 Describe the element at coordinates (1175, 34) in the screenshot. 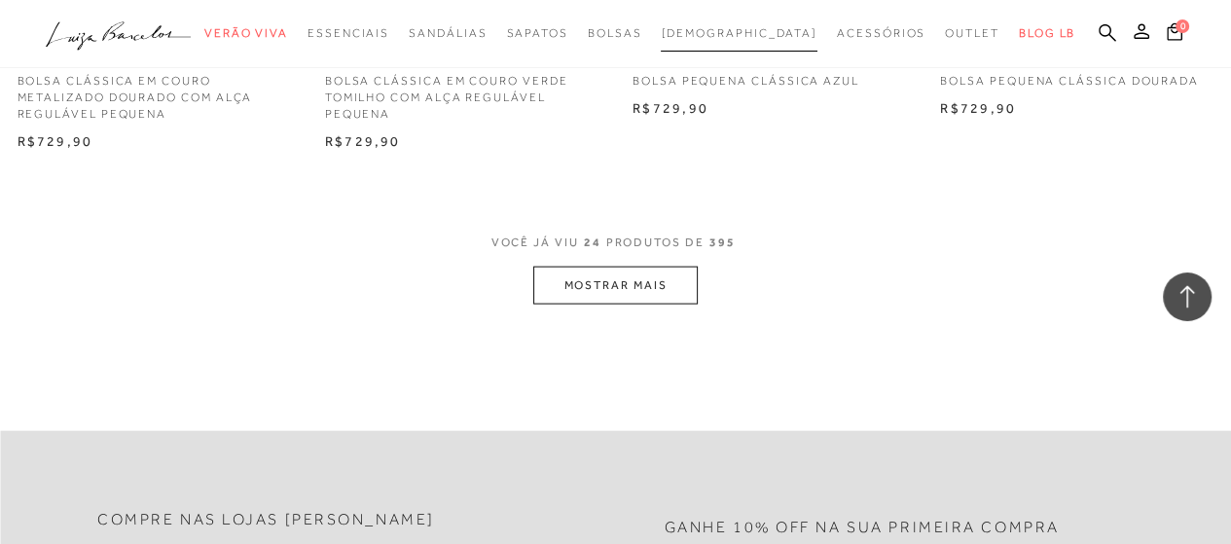

I see `button: 0` at that location.